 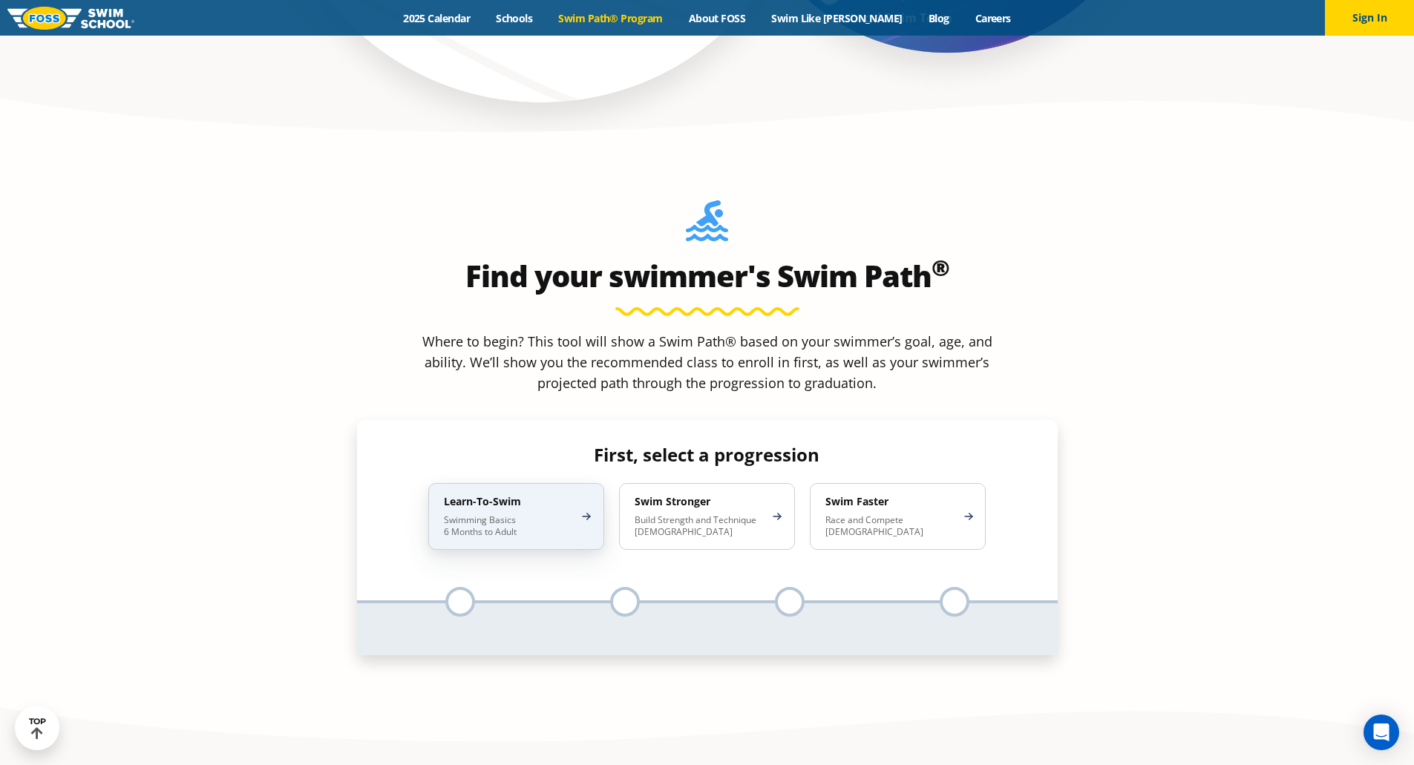 I want to click on div: Open Intercom Messenger, so click(x=1381, y=733).